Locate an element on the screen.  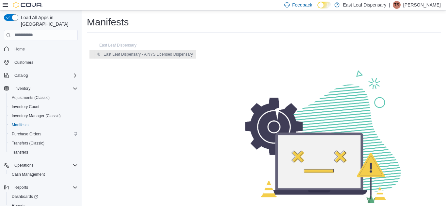
button: Transfers is located at coordinates (43, 153).